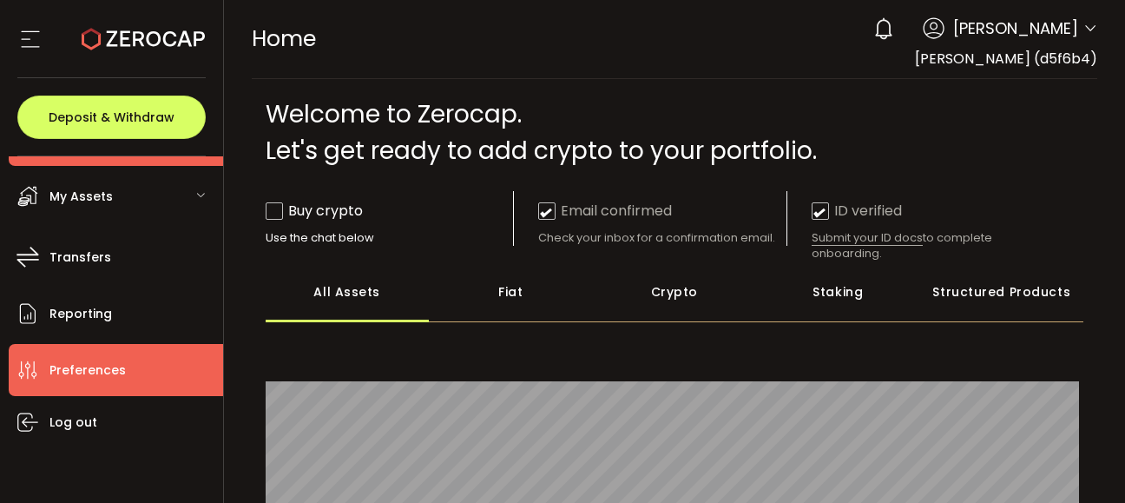 The width and height of the screenshot is (1125, 503). What do you see at coordinates (838, 292) in the screenshot?
I see `div: Staking` at bounding box center [838, 292].